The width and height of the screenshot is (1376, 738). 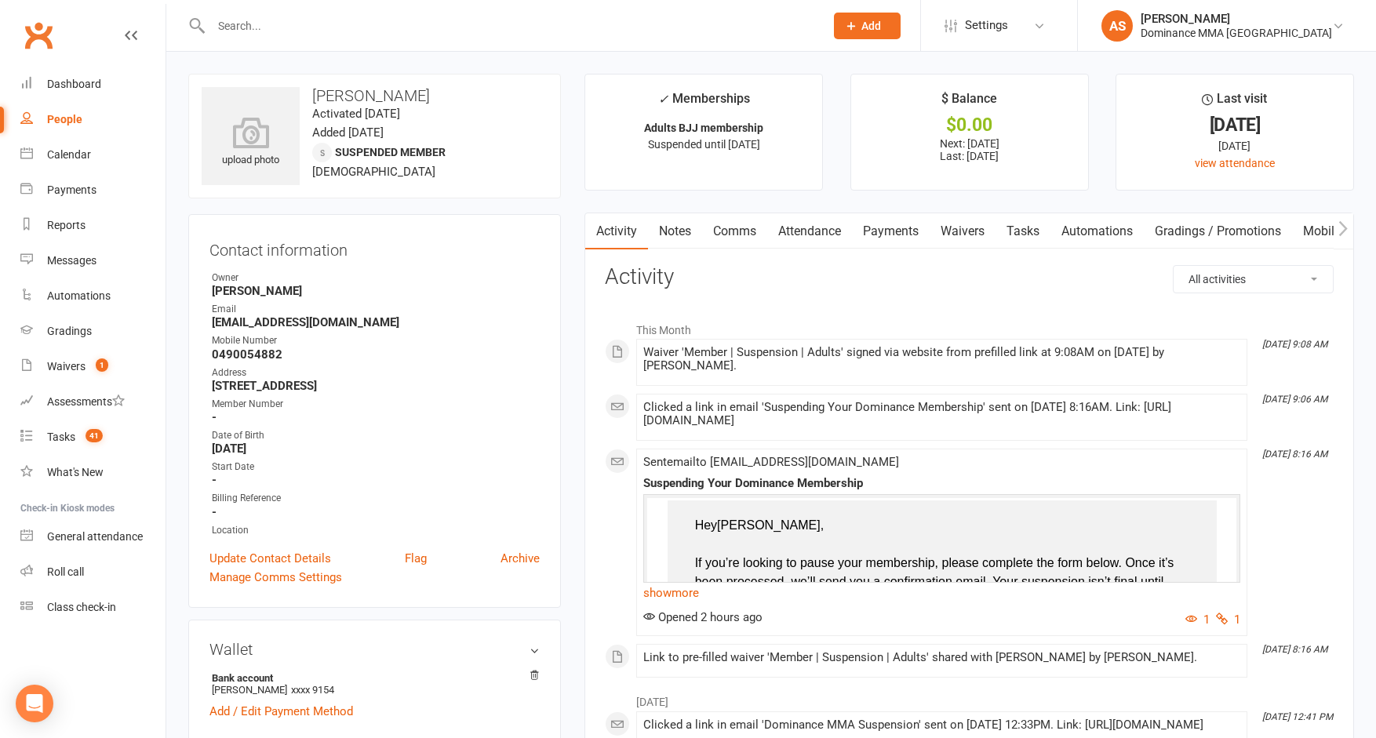 I want to click on div: Gradings, so click(x=69, y=331).